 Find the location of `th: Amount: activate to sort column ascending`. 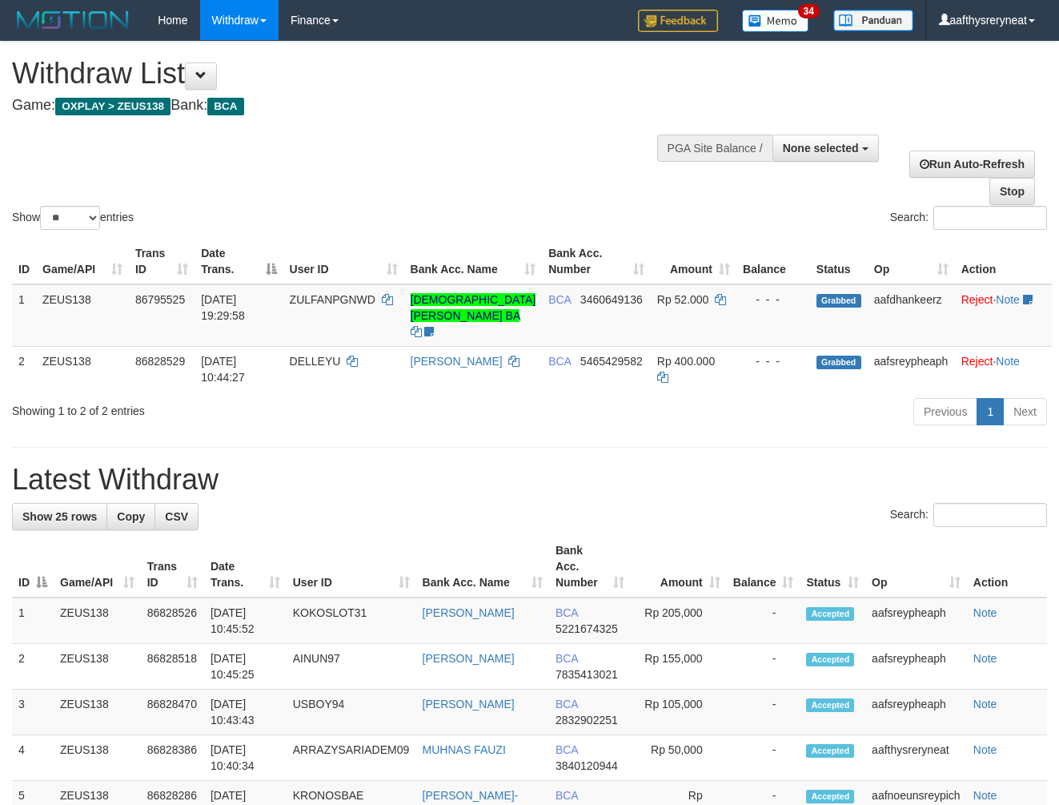

th: Amount: activate to sort column ascending is located at coordinates (678, 566).